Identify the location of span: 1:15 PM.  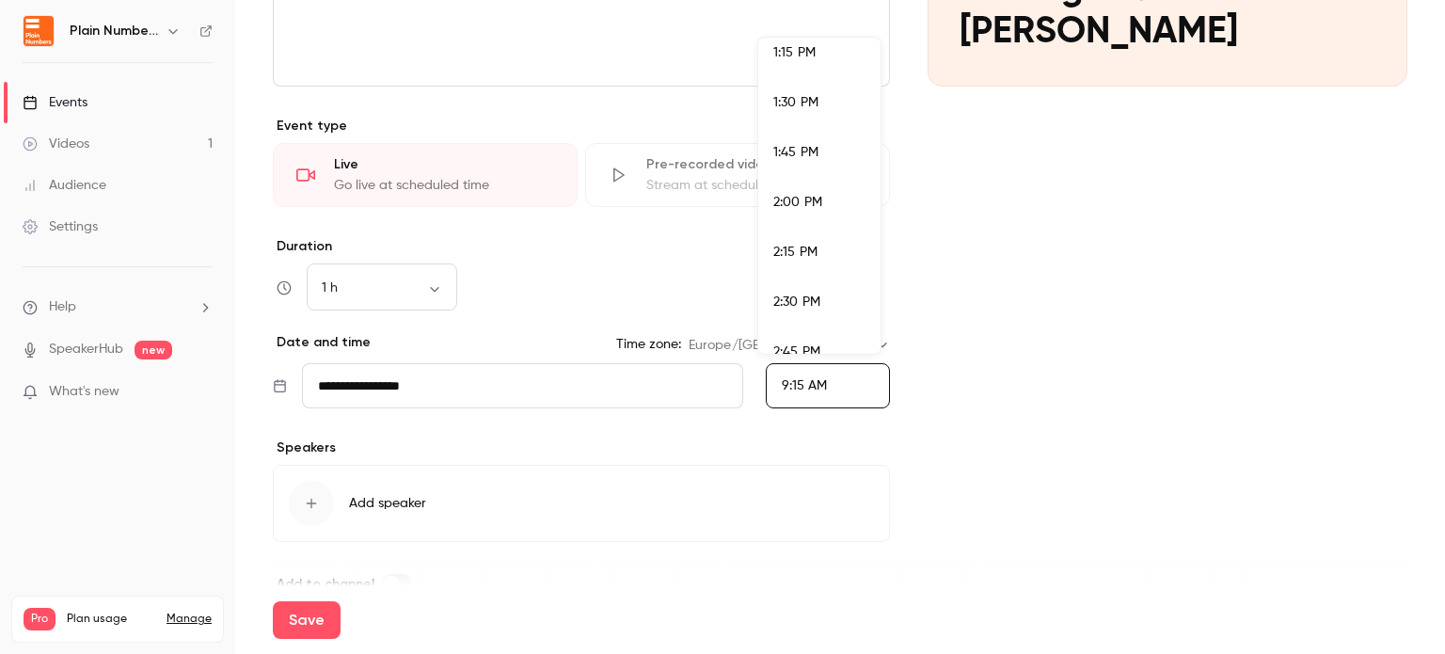
(794, 53).